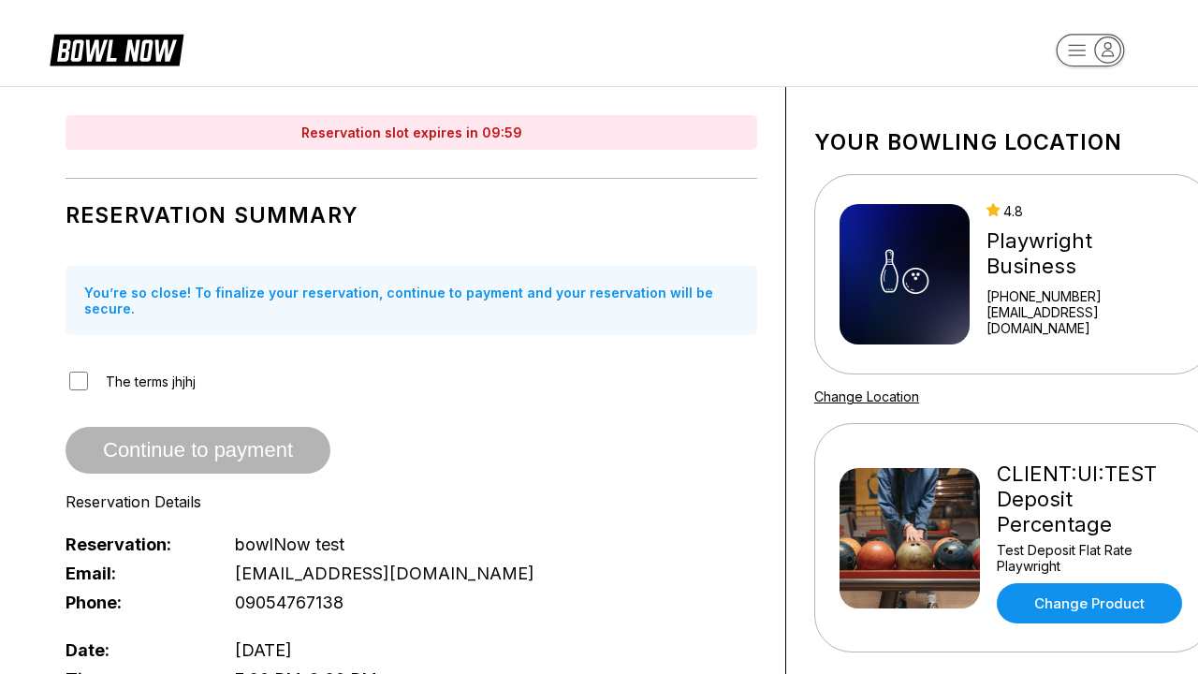  Describe the element at coordinates (867, 396) in the screenshot. I see `a: Change Location` at that location.